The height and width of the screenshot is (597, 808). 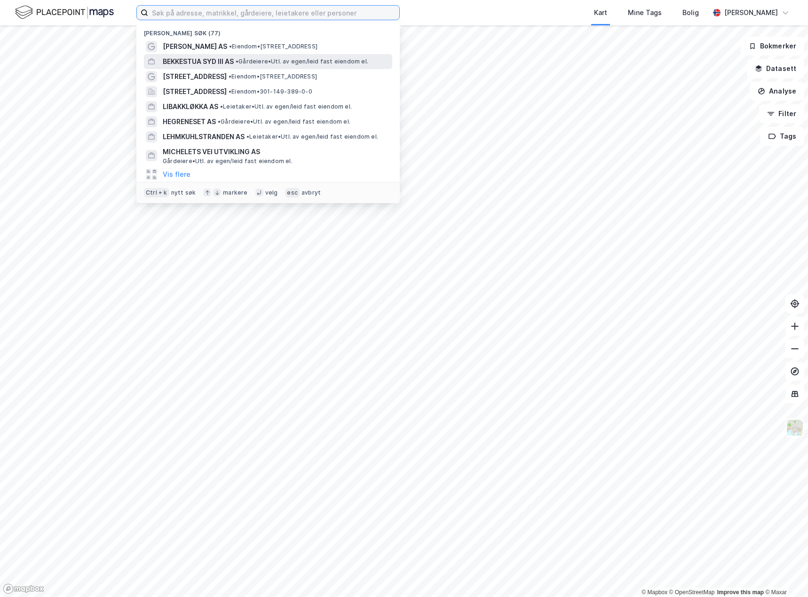 I want to click on div: markere, so click(x=235, y=193).